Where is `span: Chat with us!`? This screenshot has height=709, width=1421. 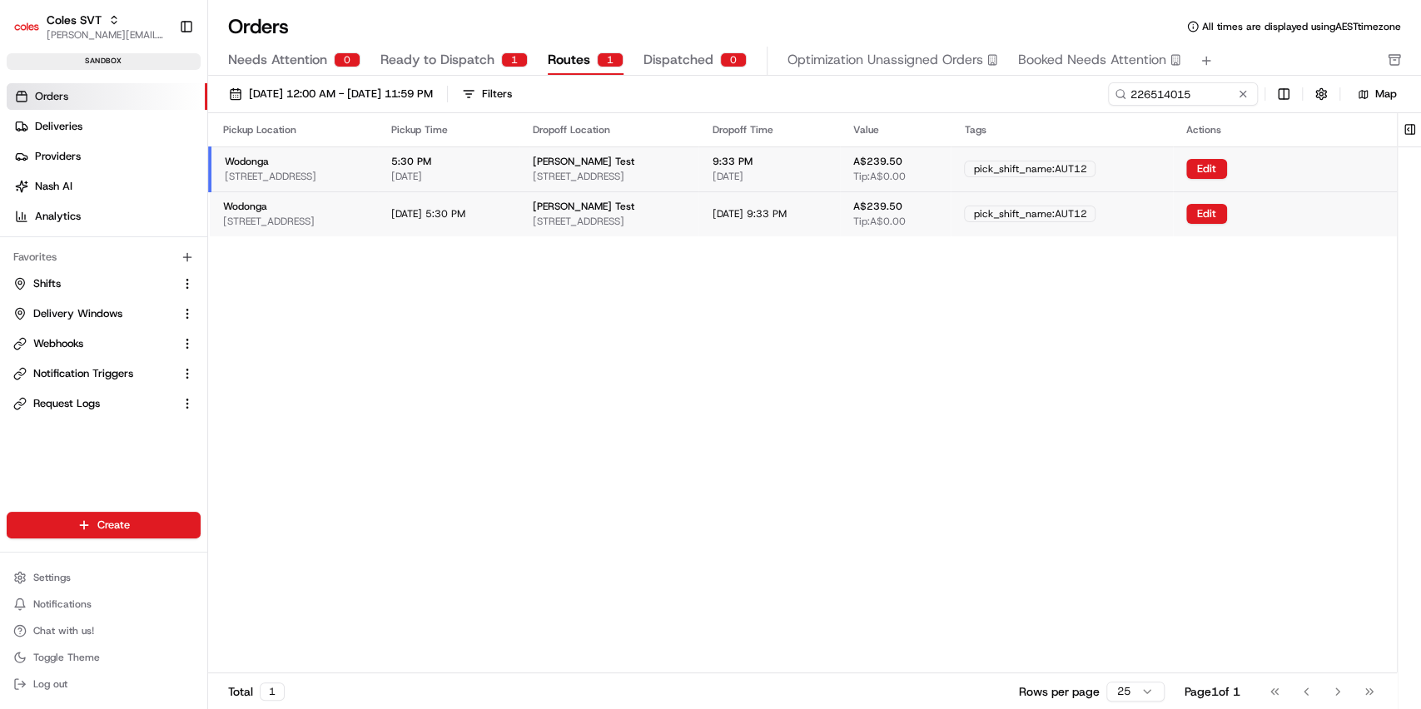
span: Chat with us! is located at coordinates (63, 631).